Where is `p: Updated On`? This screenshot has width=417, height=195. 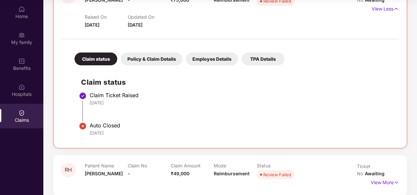 p: Updated On is located at coordinates (149, 17).